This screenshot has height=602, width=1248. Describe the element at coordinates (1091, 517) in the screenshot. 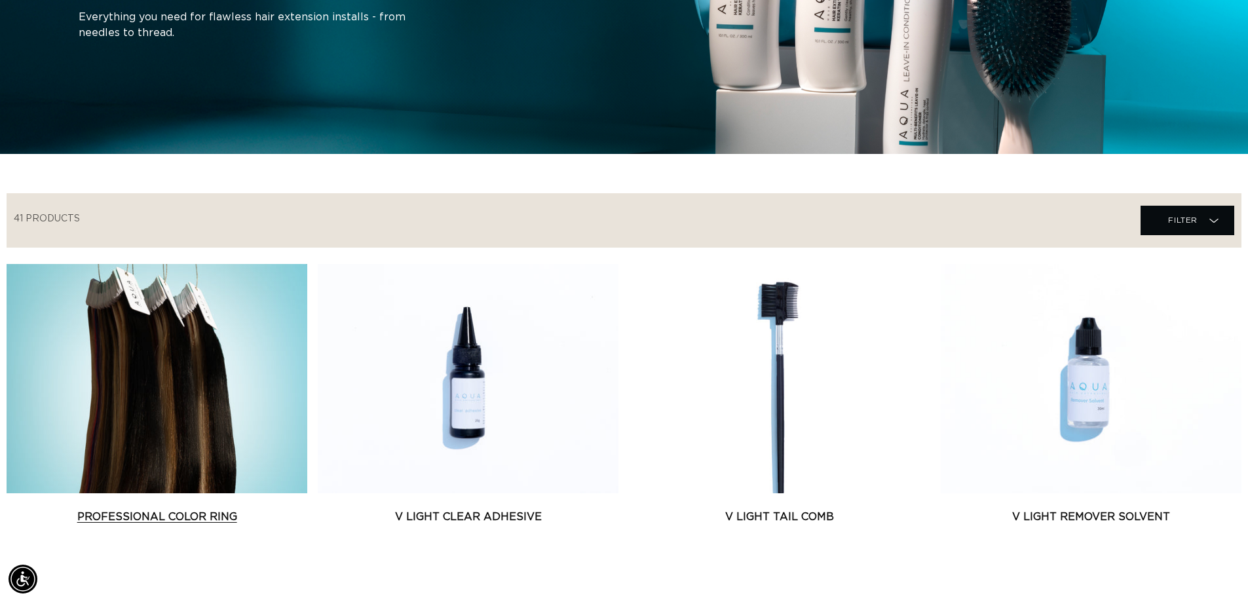

I see `a: V Light Remover Solvent` at that location.